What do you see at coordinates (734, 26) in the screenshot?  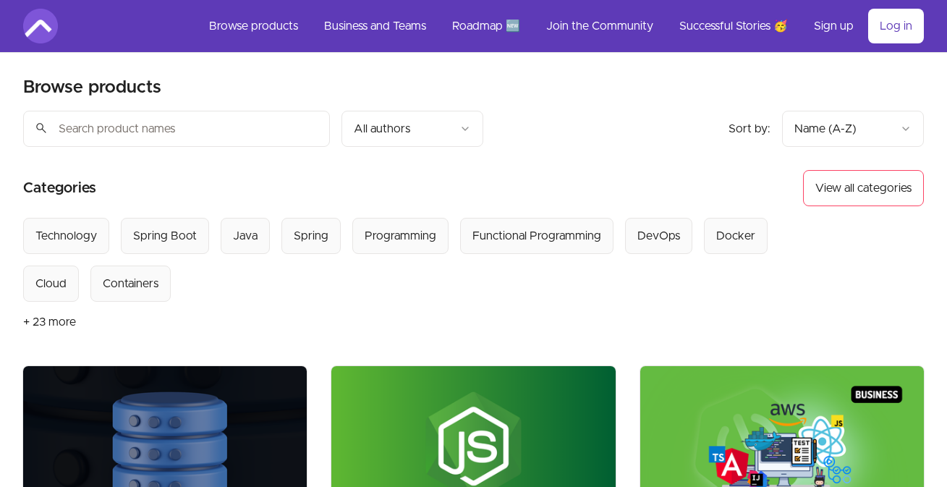 I see `a: Successful Stories 🥳` at bounding box center [734, 26].